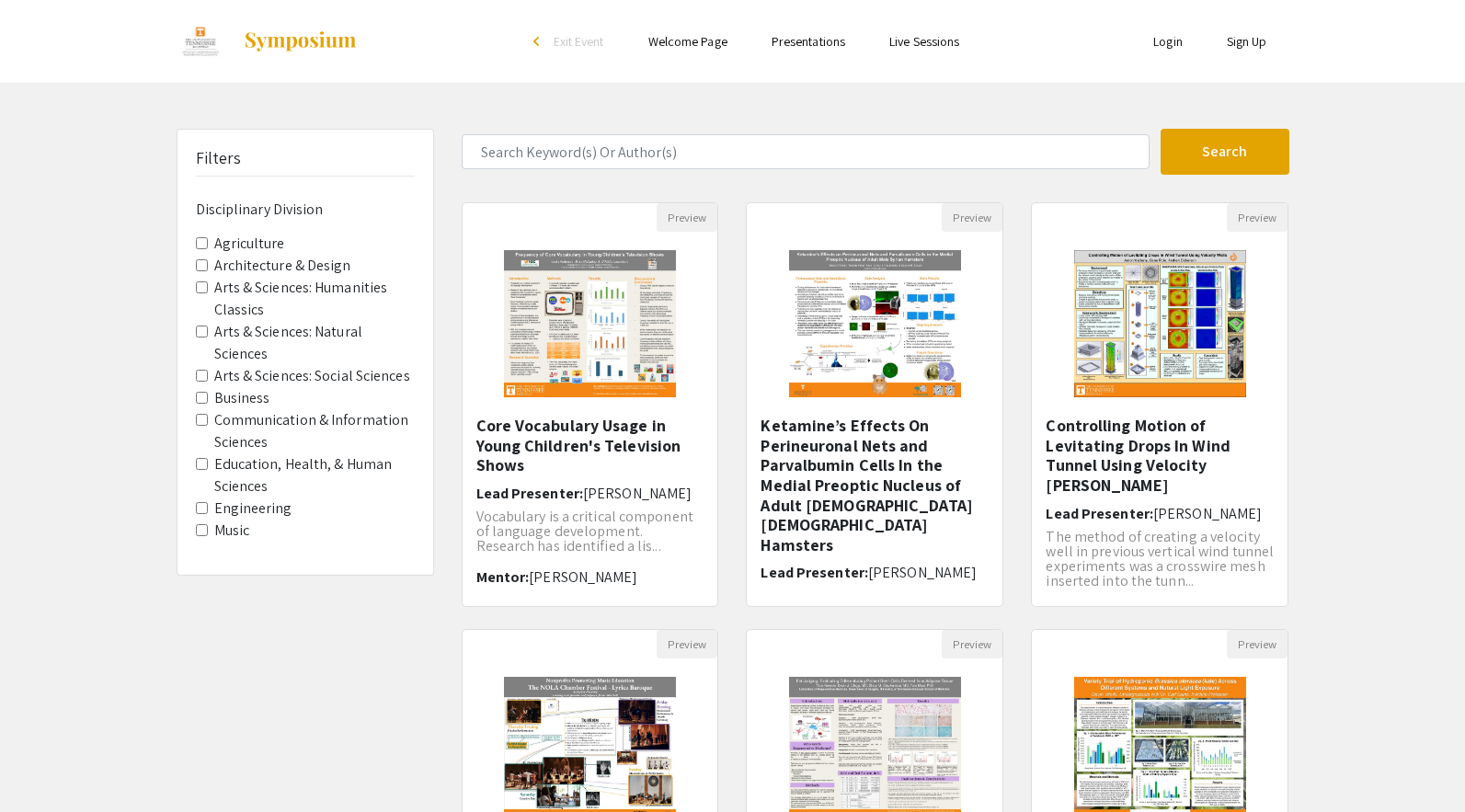 Image resolution: width=1465 pixels, height=812 pixels. Describe the element at coordinates (503, 576) in the screenshot. I see `span: Mentor:` at that location.